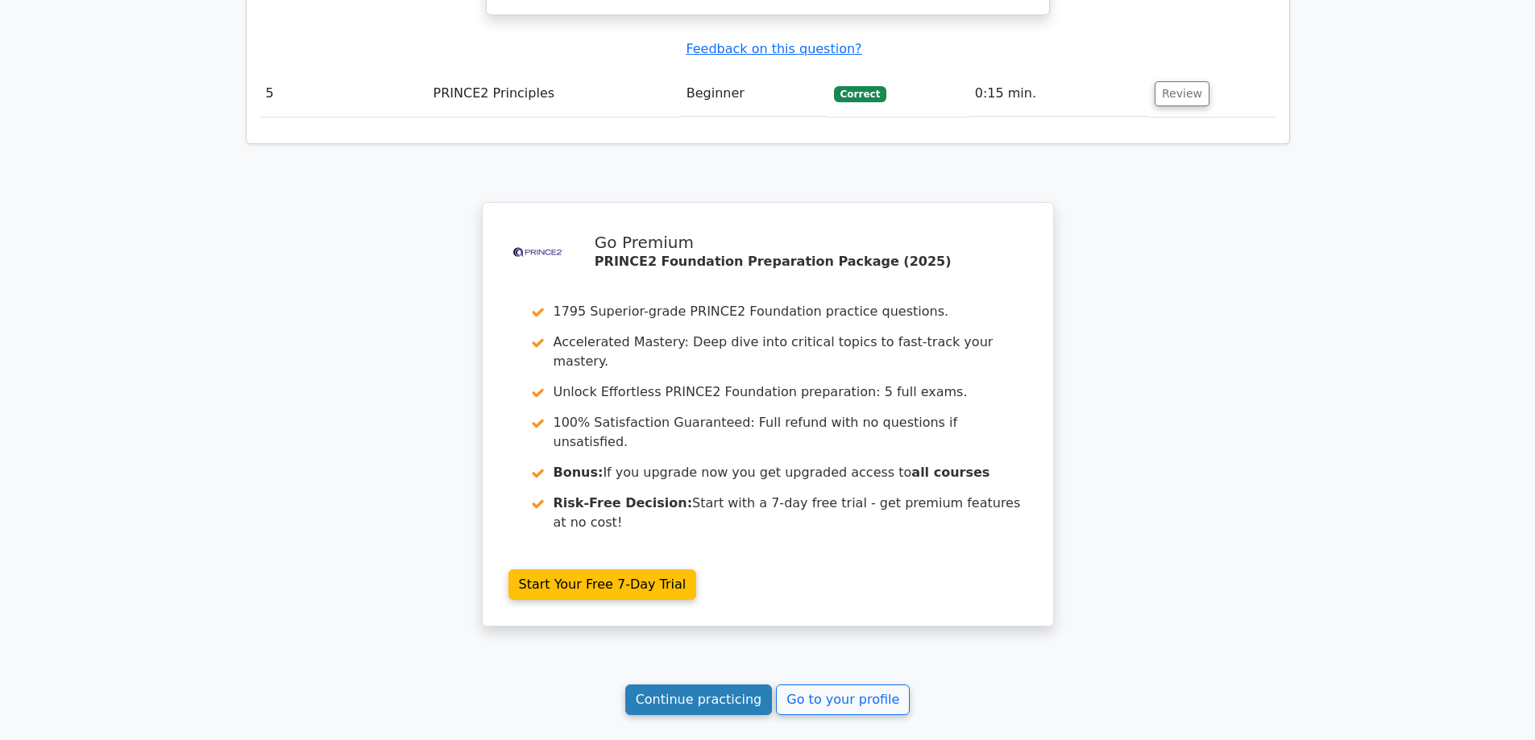  Describe the element at coordinates (699, 700) in the screenshot. I see `a: Continue practicing` at that location.